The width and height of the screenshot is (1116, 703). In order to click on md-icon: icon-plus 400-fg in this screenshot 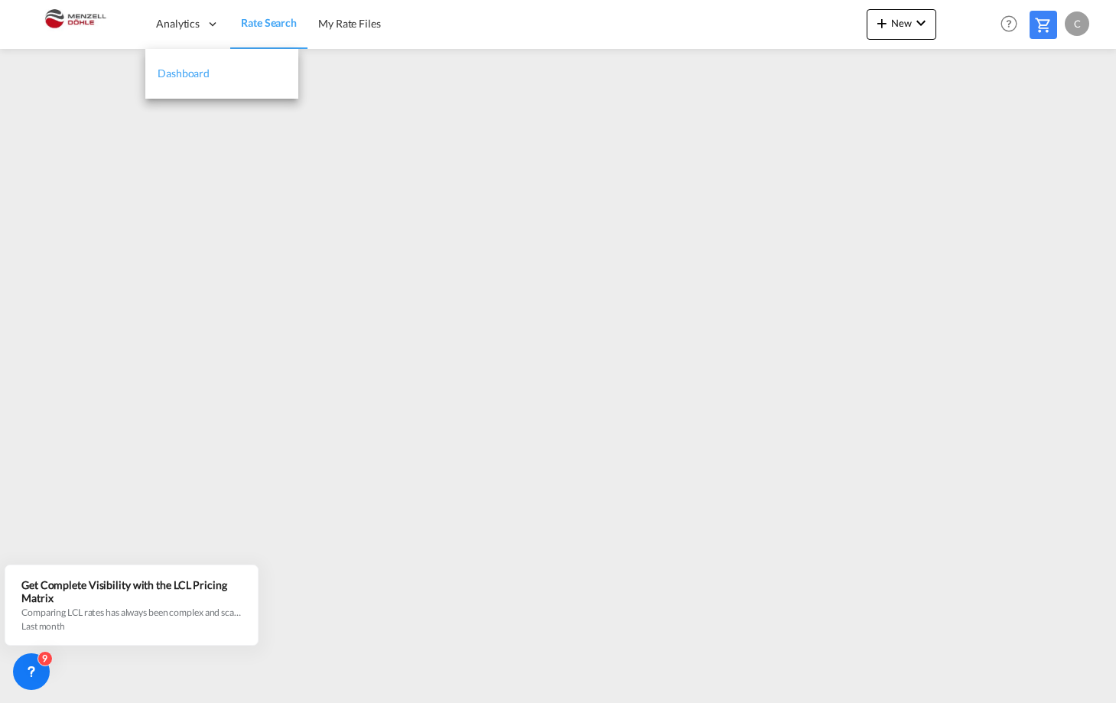, I will do `click(882, 23)`.